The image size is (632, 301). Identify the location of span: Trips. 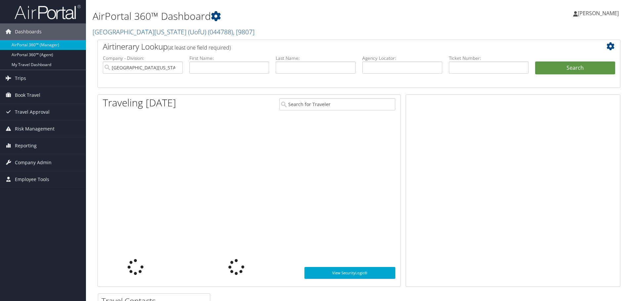
(20, 78).